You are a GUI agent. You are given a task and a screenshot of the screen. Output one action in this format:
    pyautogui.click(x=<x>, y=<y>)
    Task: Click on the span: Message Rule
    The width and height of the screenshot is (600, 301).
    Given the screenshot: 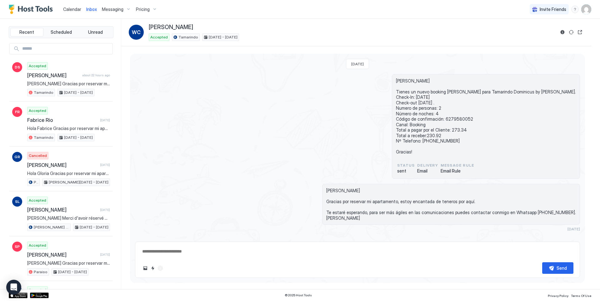 What is the action you would take?
    pyautogui.click(x=457, y=165)
    